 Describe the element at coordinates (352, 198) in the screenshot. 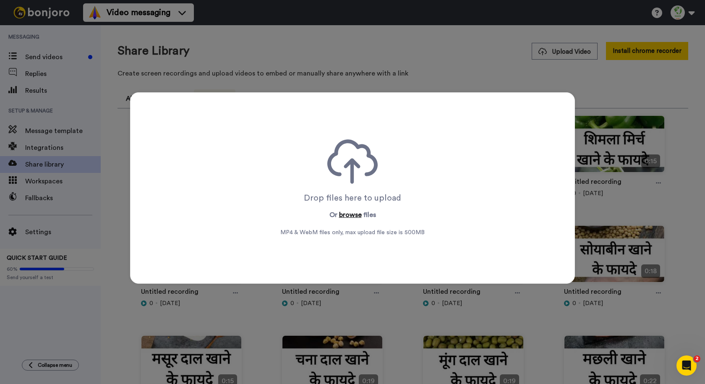

I see `div: Drop files here to upload` at that location.